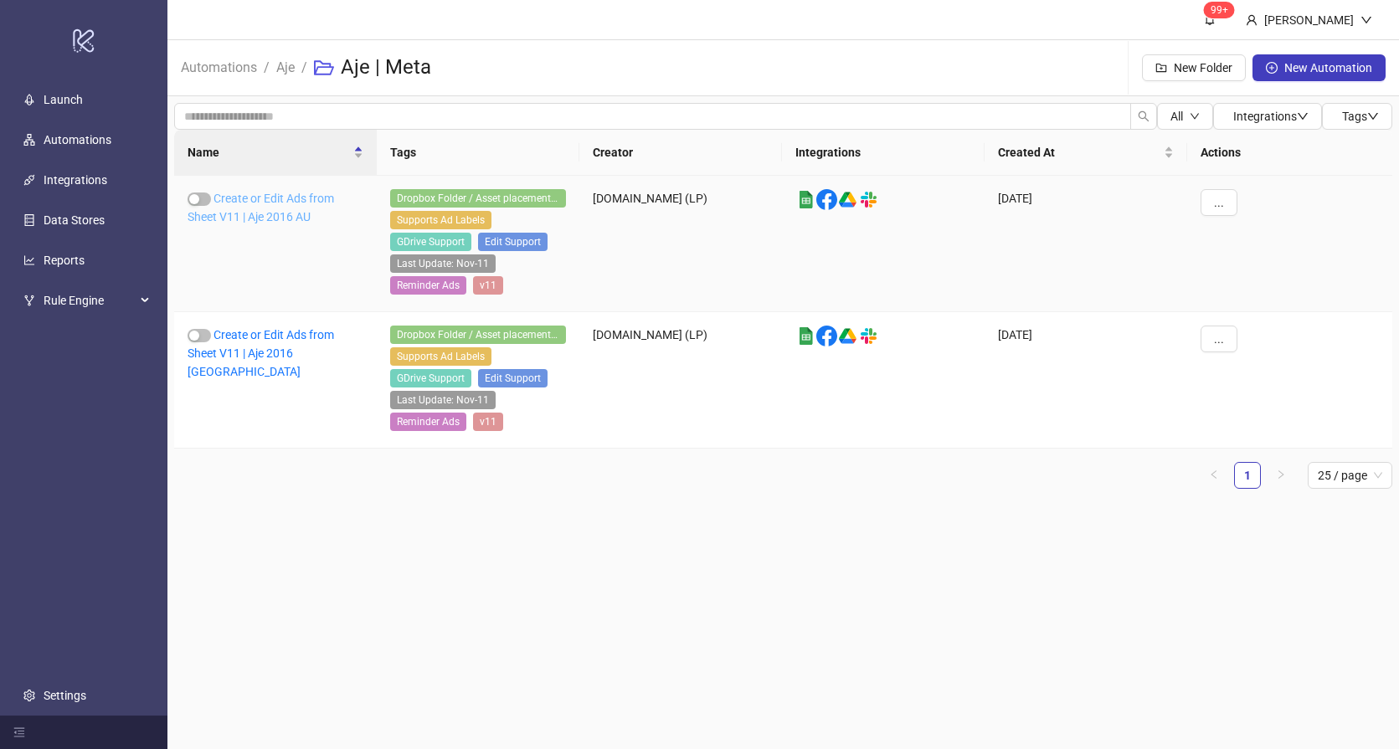 The width and height of the screenshot is (1399, 749). I want to click on a: Create or Edit Ads from Sheet V11 | Aje 2016 AU, so click(260, 208).